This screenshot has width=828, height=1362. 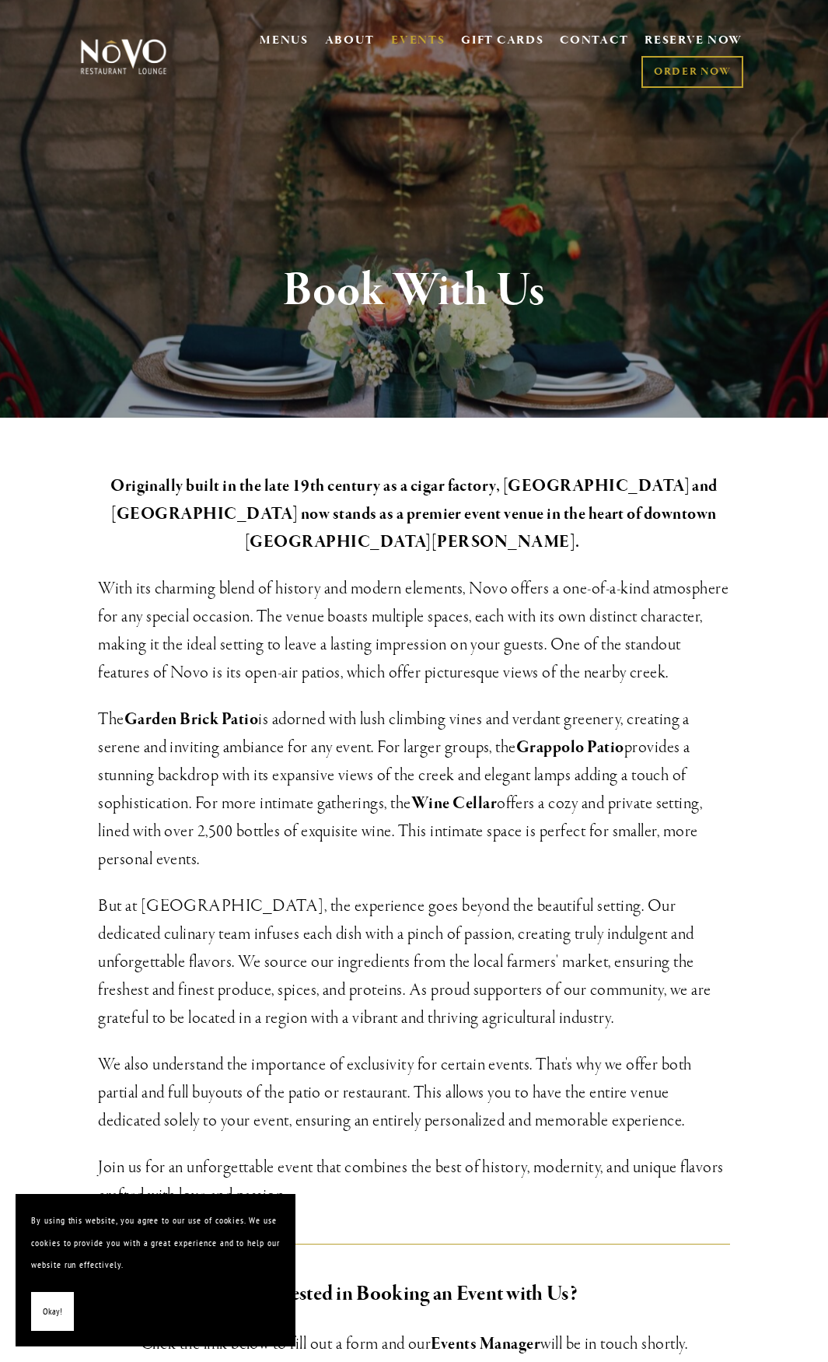 I want to click on strong: Wine Cellar, so click(x=454, y=803).